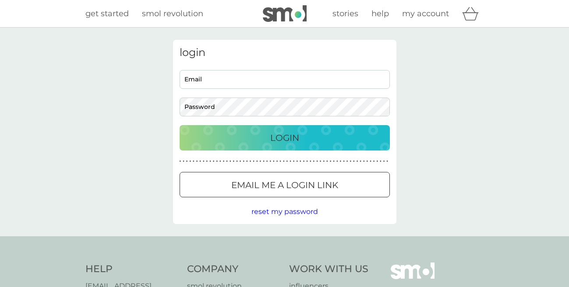 The height and width of the screenshot is (287, 569). I want to click on a: help, so click(380, 14).